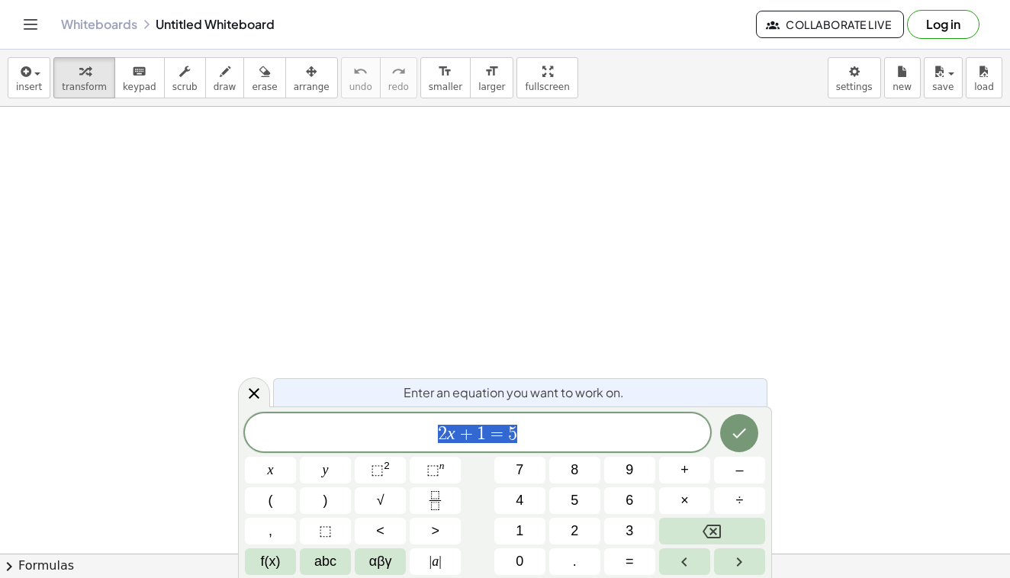 The height and width of the screenshot is (578, 1010). I want to click on span: abc, so click(325, 561).